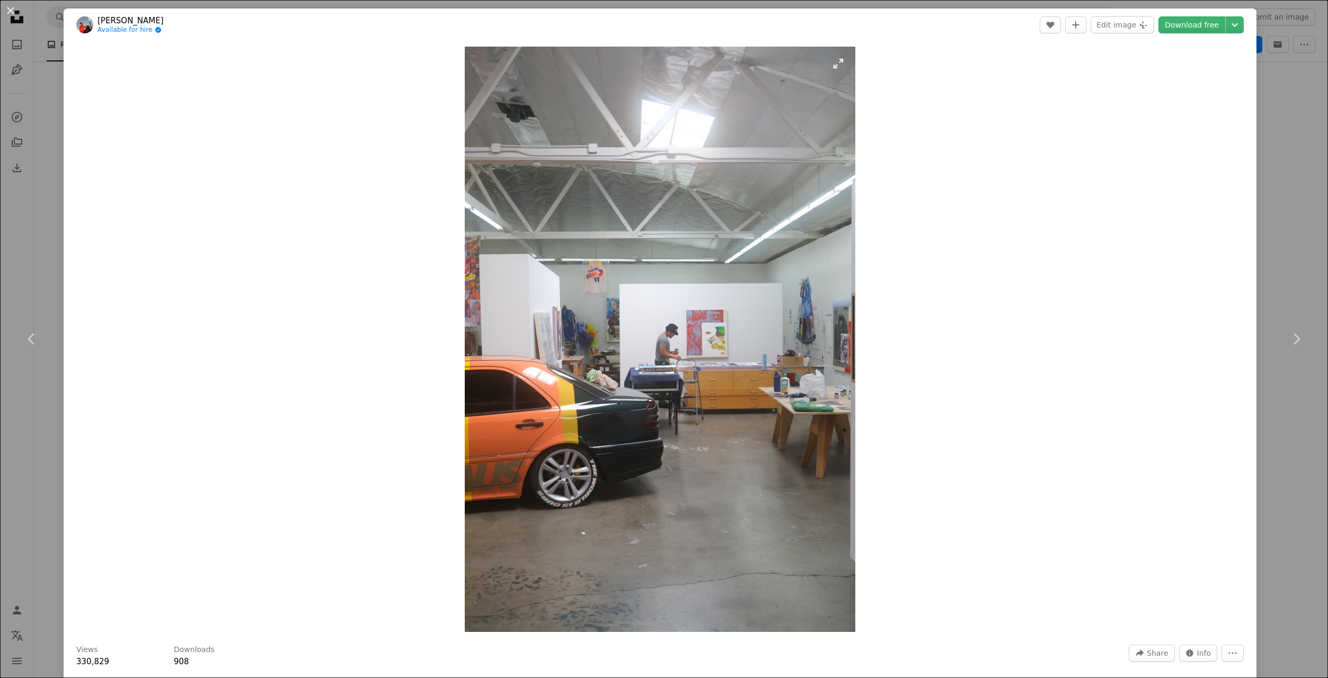  I want to click on button: Edit image, so click(1123, 25).